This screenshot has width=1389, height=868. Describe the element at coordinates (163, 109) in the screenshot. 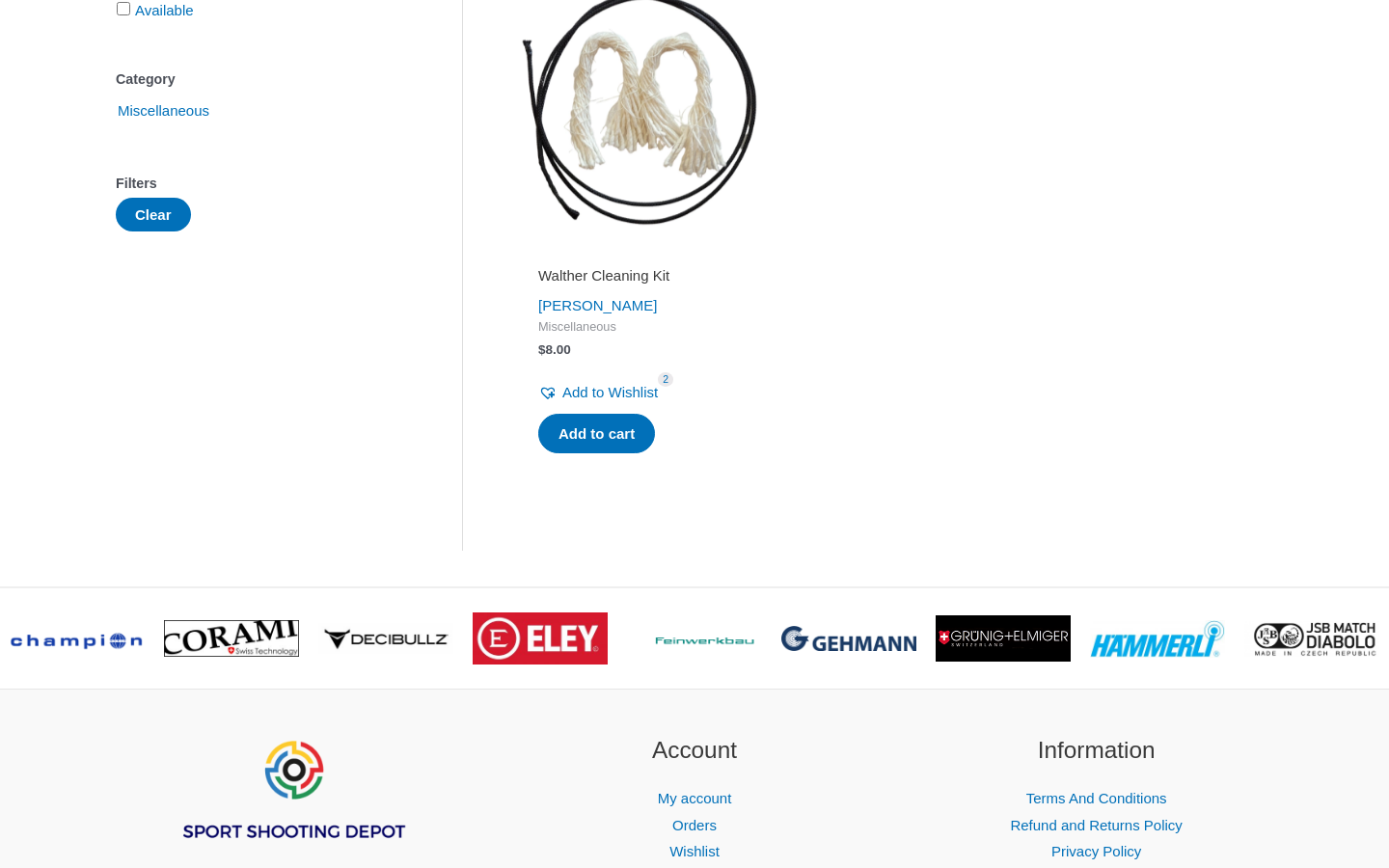

I see `a: Miscellaneous` at that location.